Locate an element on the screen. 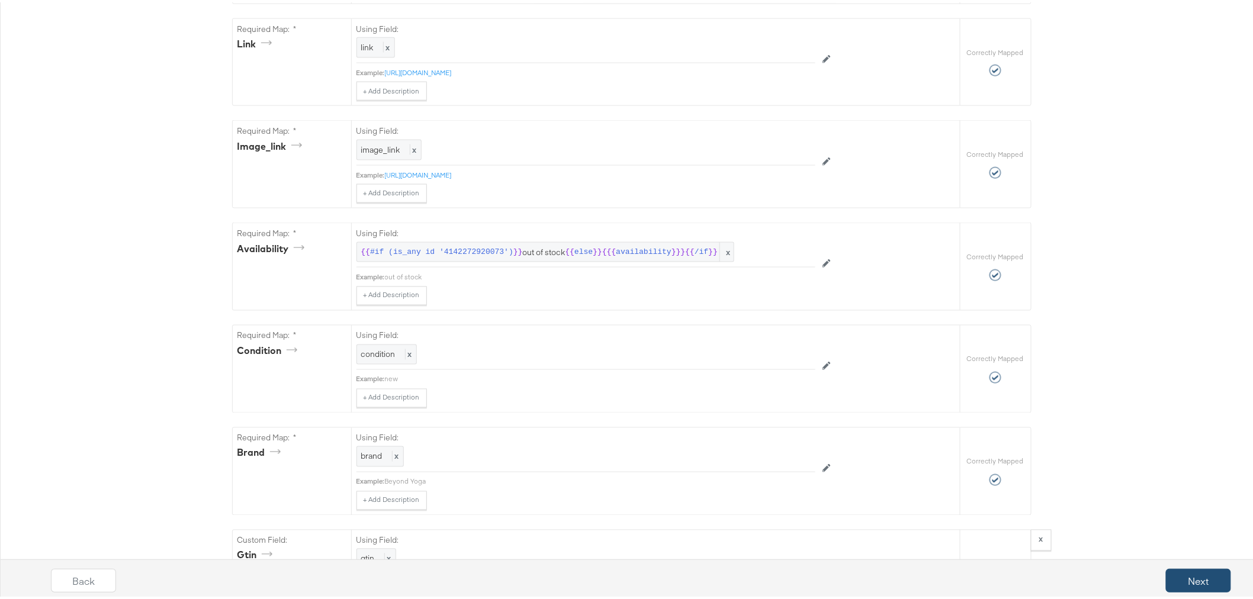 The height and width of the screenshot is (599, 1253). span: image_link is located at coordinates (381, 147).